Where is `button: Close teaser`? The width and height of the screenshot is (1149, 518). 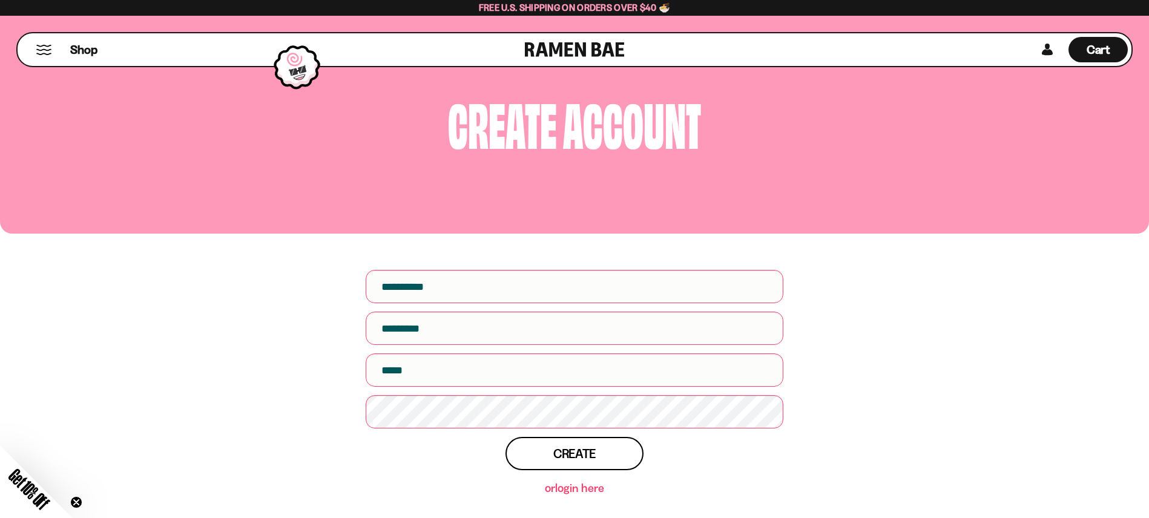 button: Close teaser is located at coordinates (76, 503).